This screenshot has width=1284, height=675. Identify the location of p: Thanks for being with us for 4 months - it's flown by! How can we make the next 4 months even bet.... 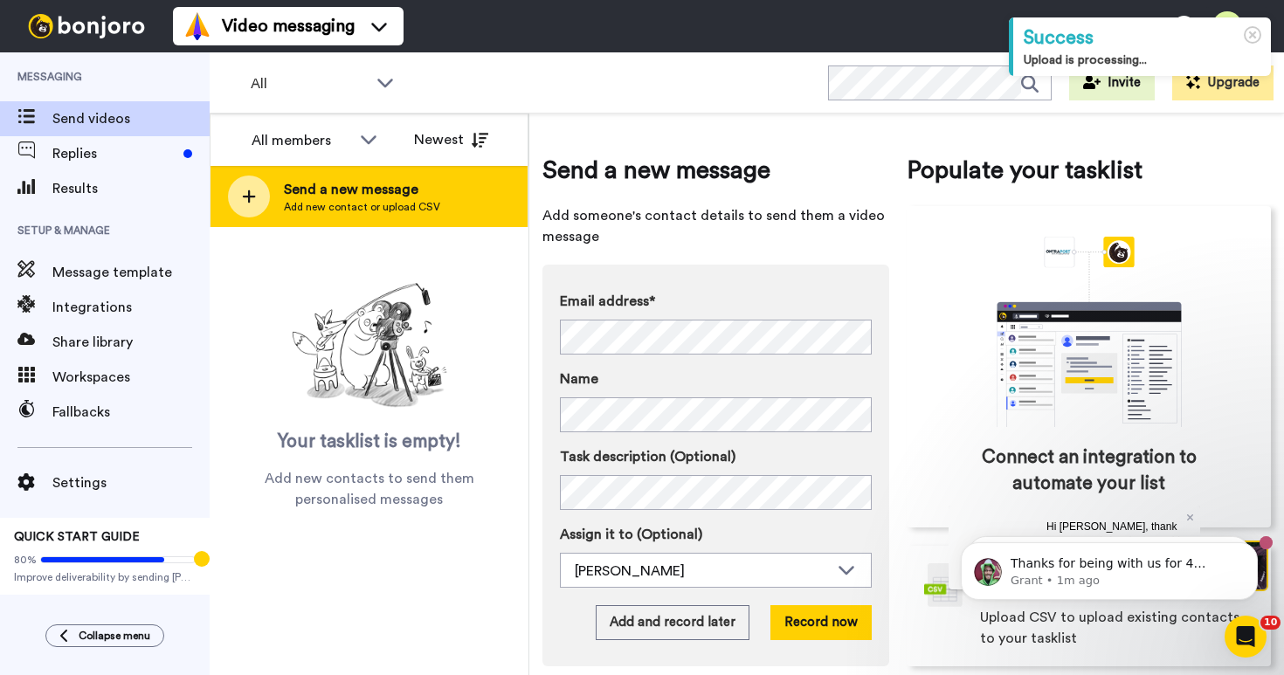
(189, 59).